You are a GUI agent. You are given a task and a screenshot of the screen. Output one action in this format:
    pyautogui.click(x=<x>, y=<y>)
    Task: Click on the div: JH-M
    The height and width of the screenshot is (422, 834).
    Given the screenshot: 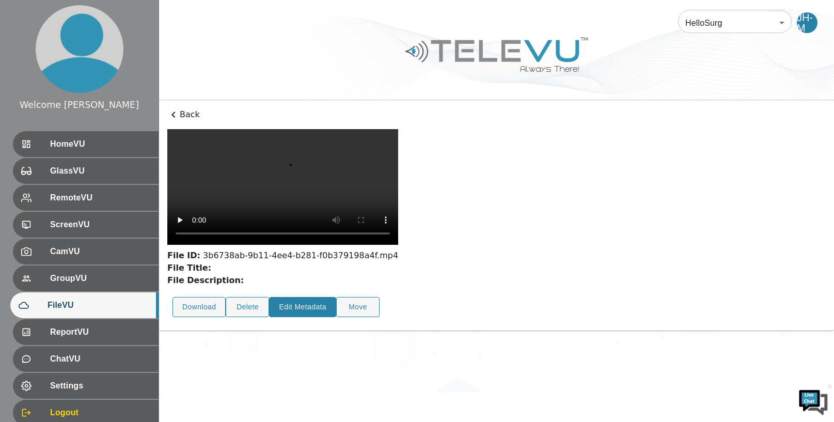 What is the action you would take?
    pyautogui.click(x=807, y=23)
    